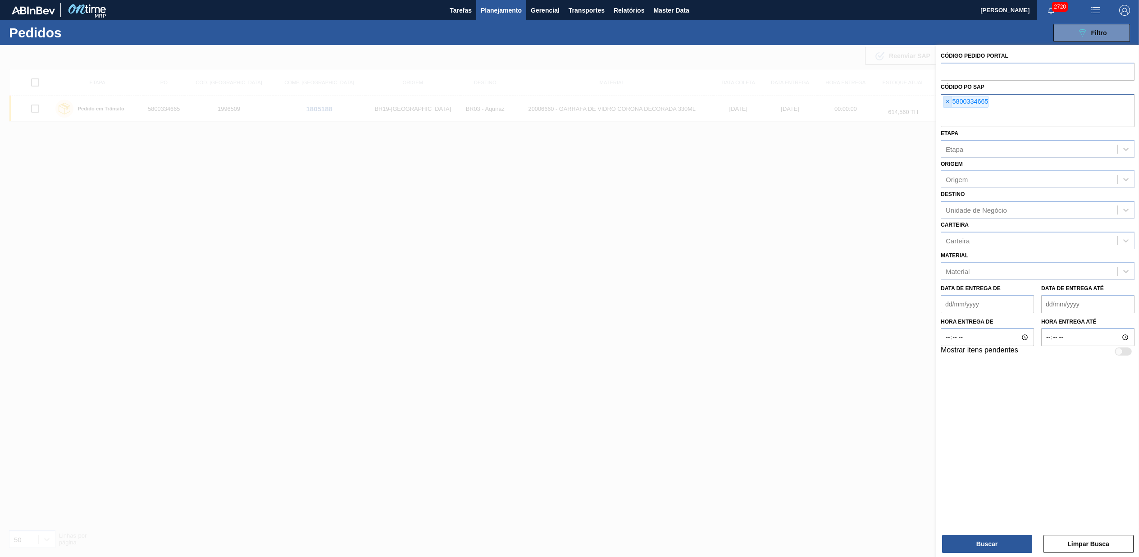  I want to click on div: 5800334665, so click(966, 102).